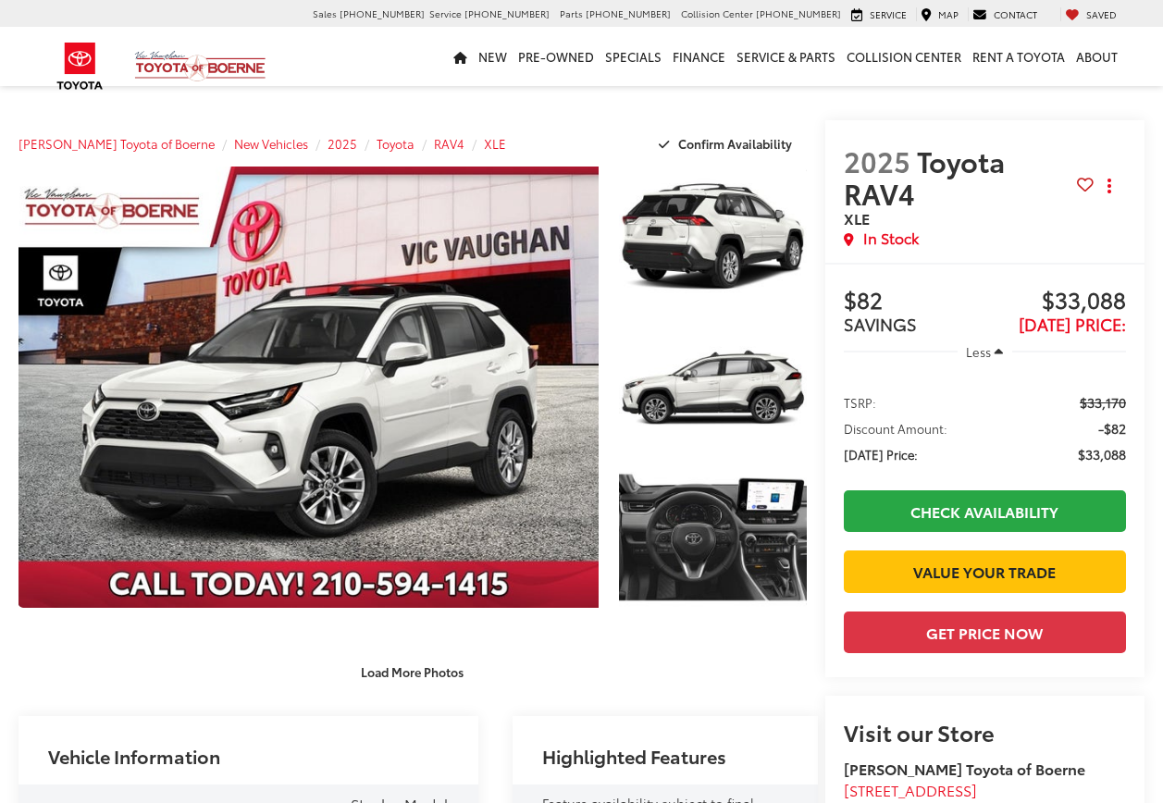  I want to click on a: Expand Photo 3, so click(712, 537).